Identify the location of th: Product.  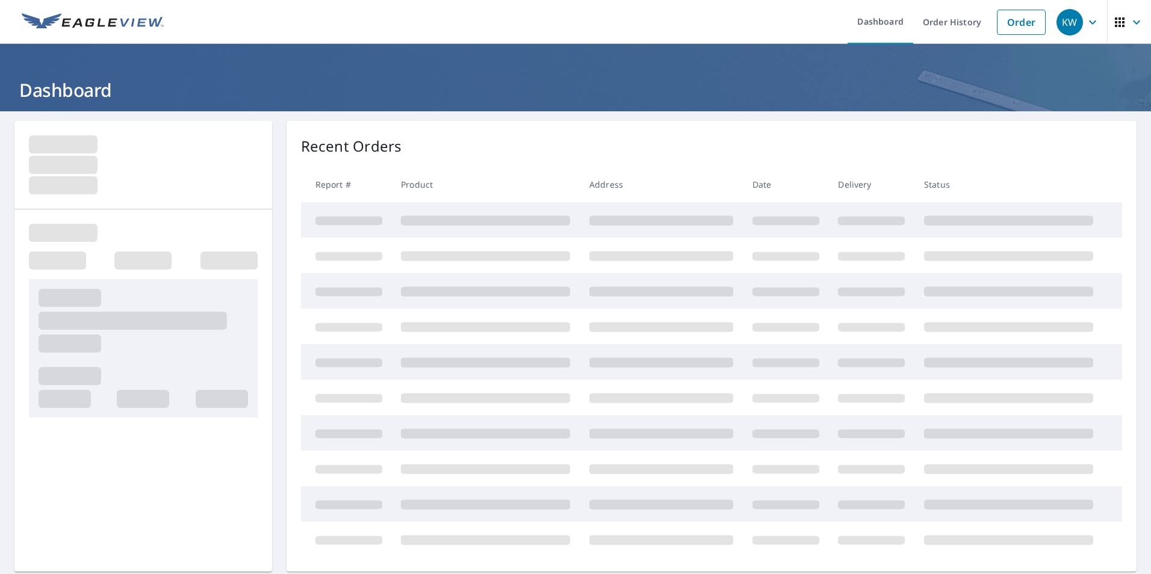
(485, 184).